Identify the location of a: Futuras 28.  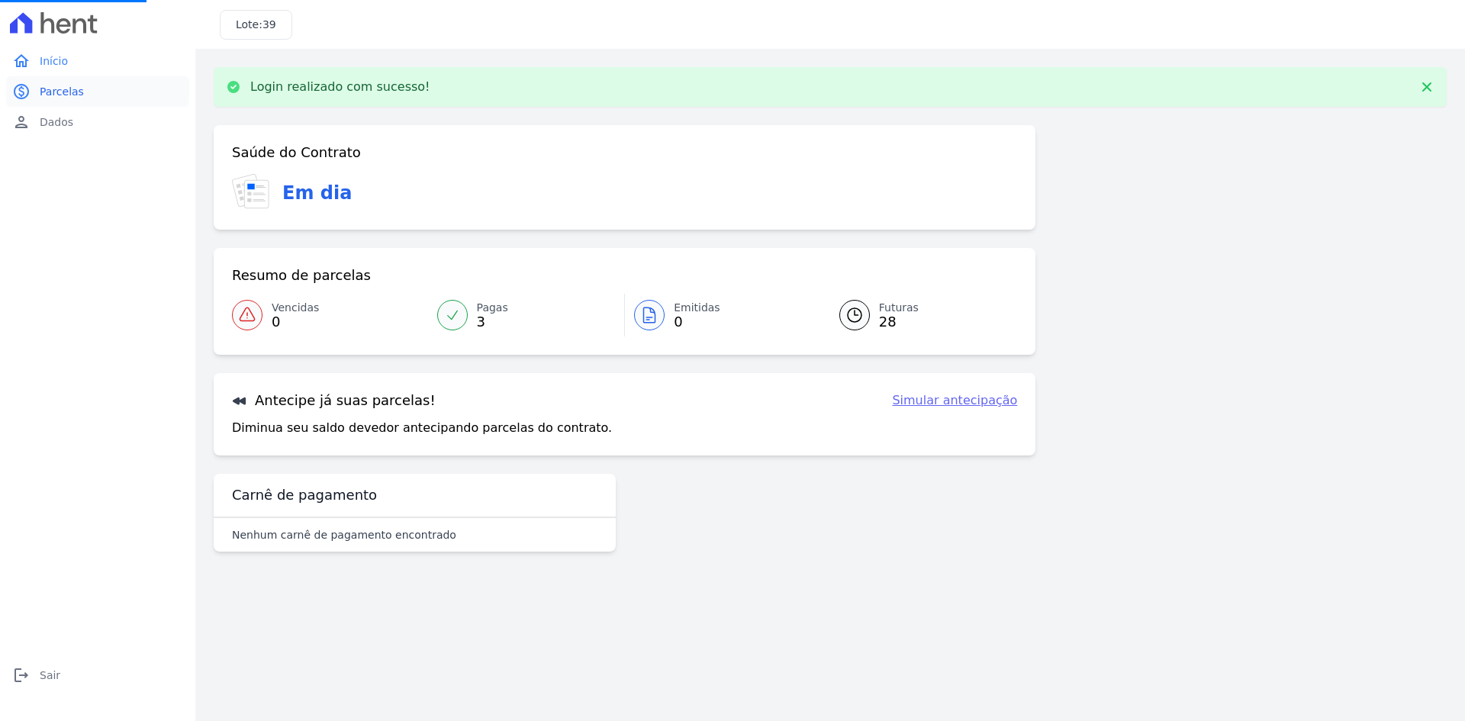
(920, 315).